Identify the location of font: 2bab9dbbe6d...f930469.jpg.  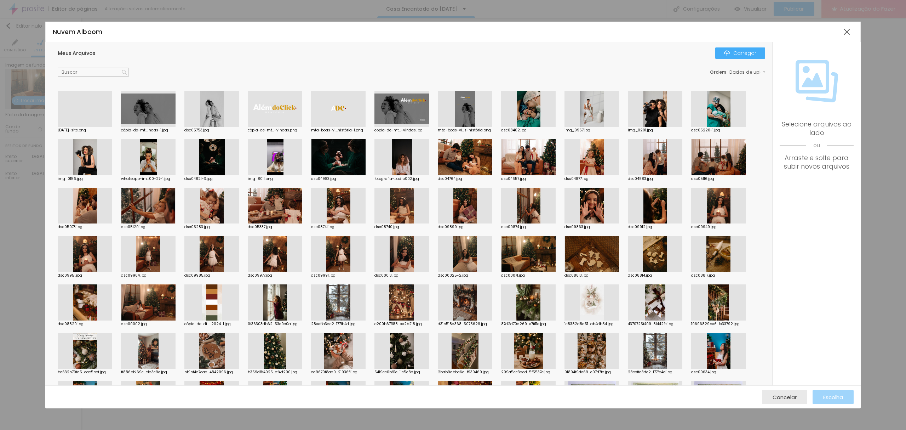
(463, 372).